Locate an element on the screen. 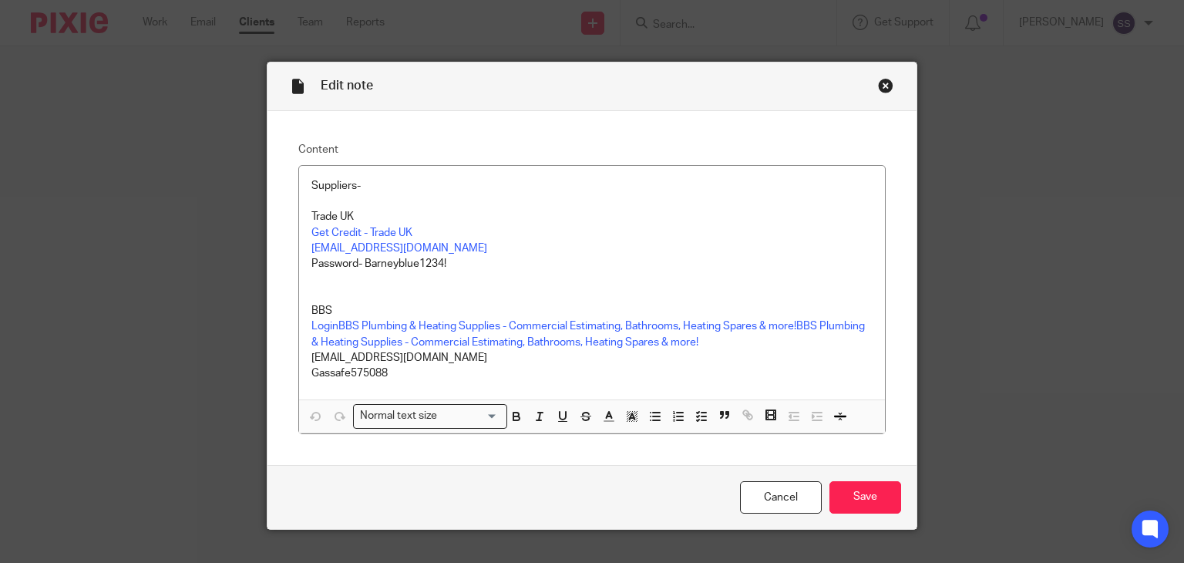  div: Search for option is located at coordinates (430, 416).